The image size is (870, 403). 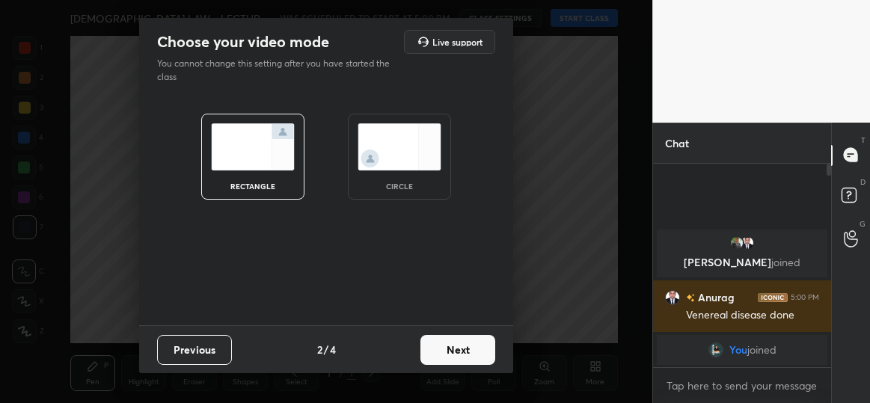 What do you see at coordinates (677, 143) in the screenshot?
I see `p: Chat` at bounding box center [677, 143].